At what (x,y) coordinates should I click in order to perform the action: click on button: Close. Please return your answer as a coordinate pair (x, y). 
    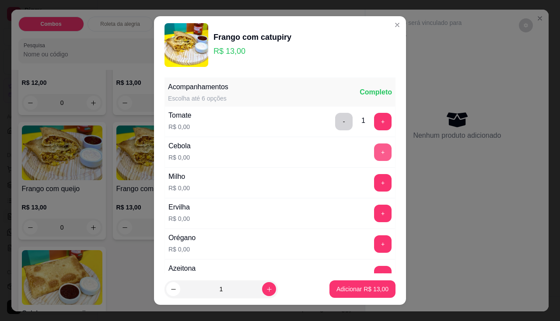
    Looking at the image, I should click on (397, 25).